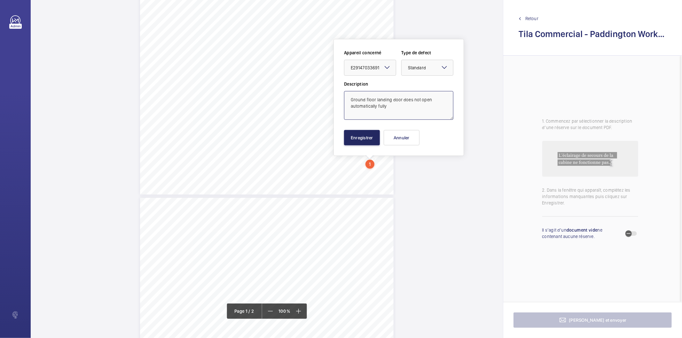 This screenshot has height=338, width=682. What do you see at coordinates (370, 164) in the screenshot?
I see `div: 1` at bounding box center [370, 164].